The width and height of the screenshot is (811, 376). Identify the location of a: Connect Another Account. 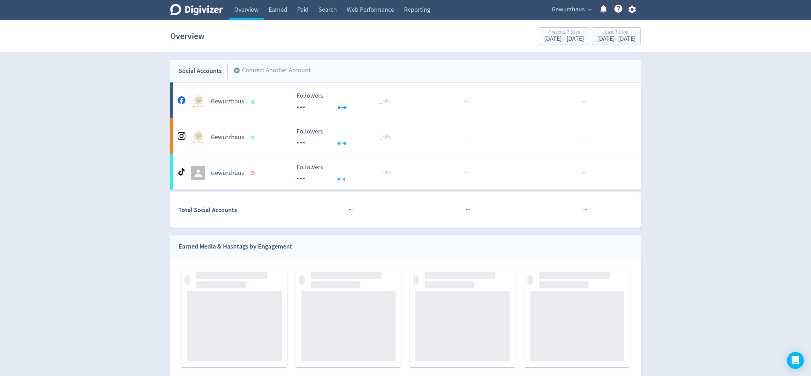
(269, 71).